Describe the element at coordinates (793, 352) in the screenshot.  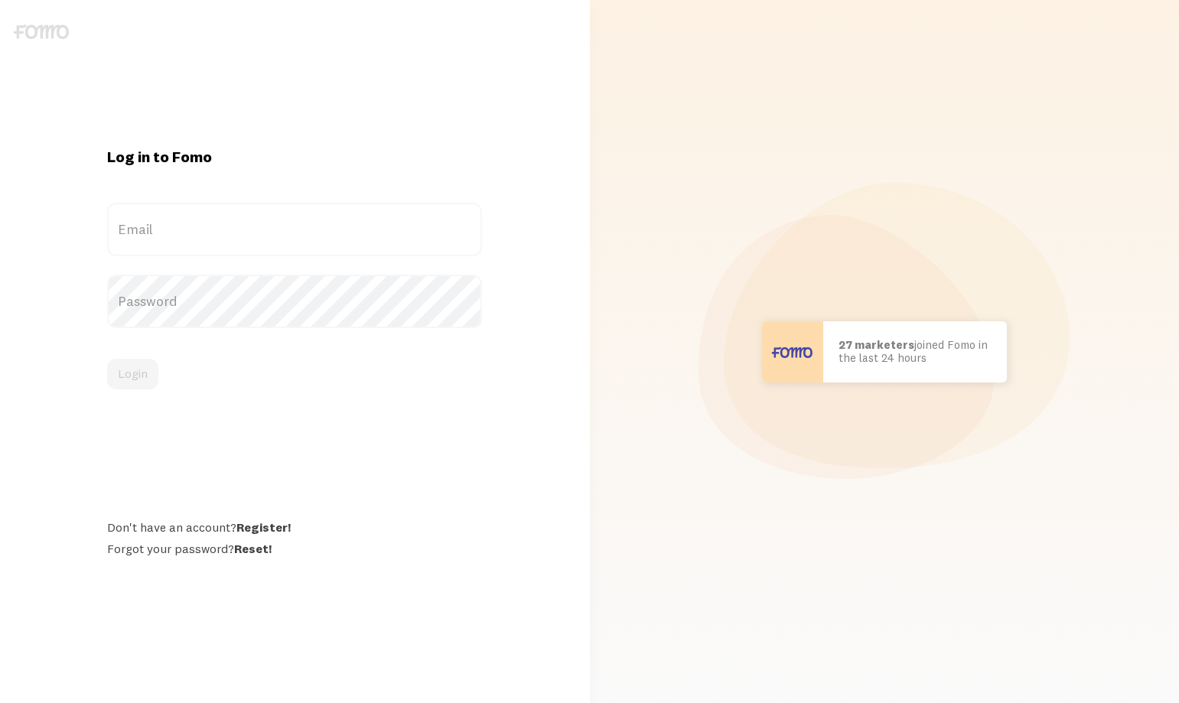
I see `img: User avatar` at that location.